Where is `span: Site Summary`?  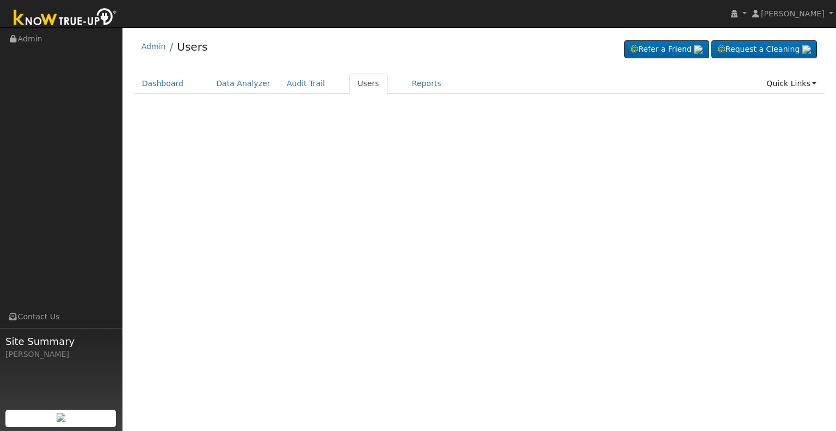
span: Site Summary is located at coordinates (61, 341).